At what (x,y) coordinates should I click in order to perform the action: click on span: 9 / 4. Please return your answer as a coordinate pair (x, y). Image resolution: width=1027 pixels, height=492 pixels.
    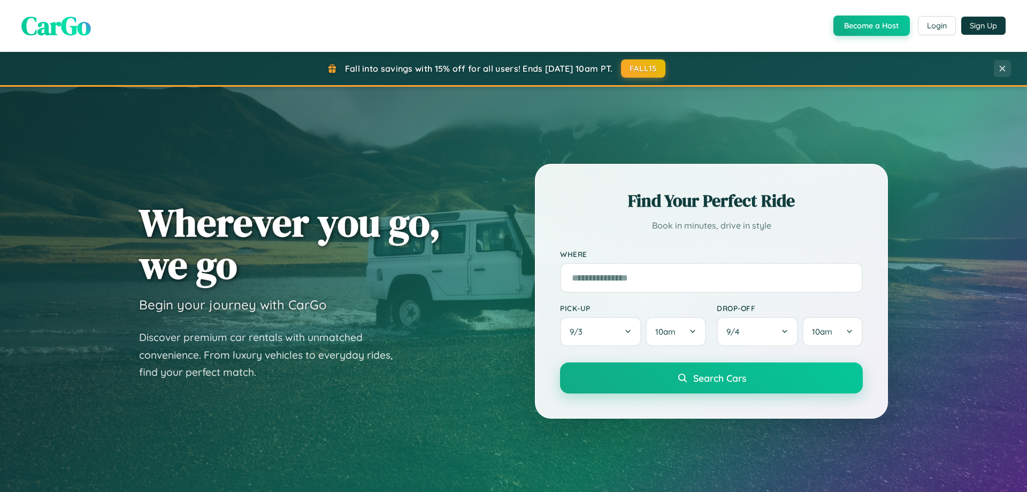
    Looking at the image, I should click on (736, 331).